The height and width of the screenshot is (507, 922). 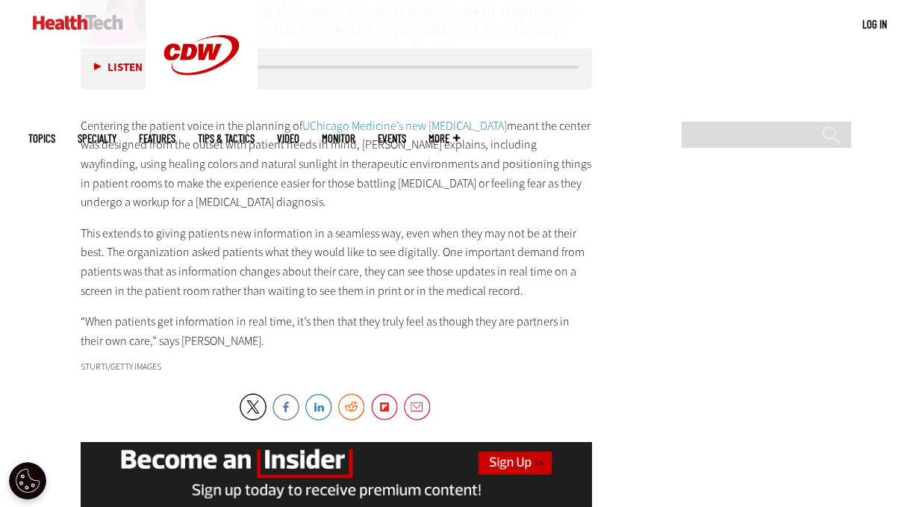 What do you see at coordinates (42, 138) in the screenshot?
I see `span: Topics` at bounding box center [42, 138].